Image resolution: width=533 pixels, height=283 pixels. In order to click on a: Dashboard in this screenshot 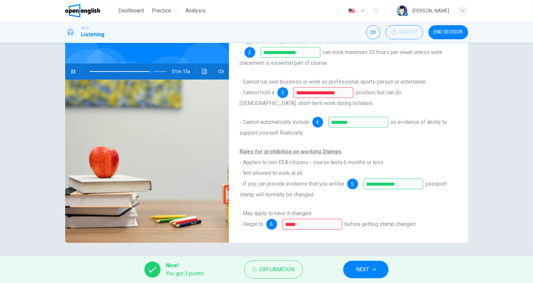, I will do `click(131, 11)`.